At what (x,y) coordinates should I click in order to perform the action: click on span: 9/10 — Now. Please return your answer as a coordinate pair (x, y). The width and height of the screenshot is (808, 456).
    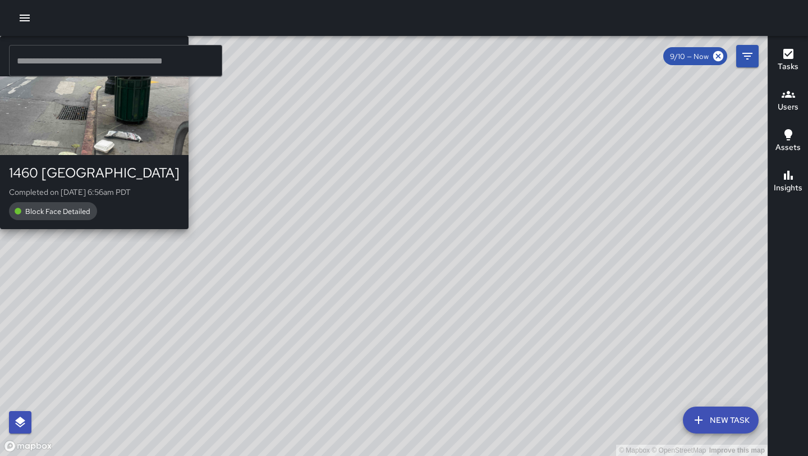
    Looking at the image, I should click on (689, 56).